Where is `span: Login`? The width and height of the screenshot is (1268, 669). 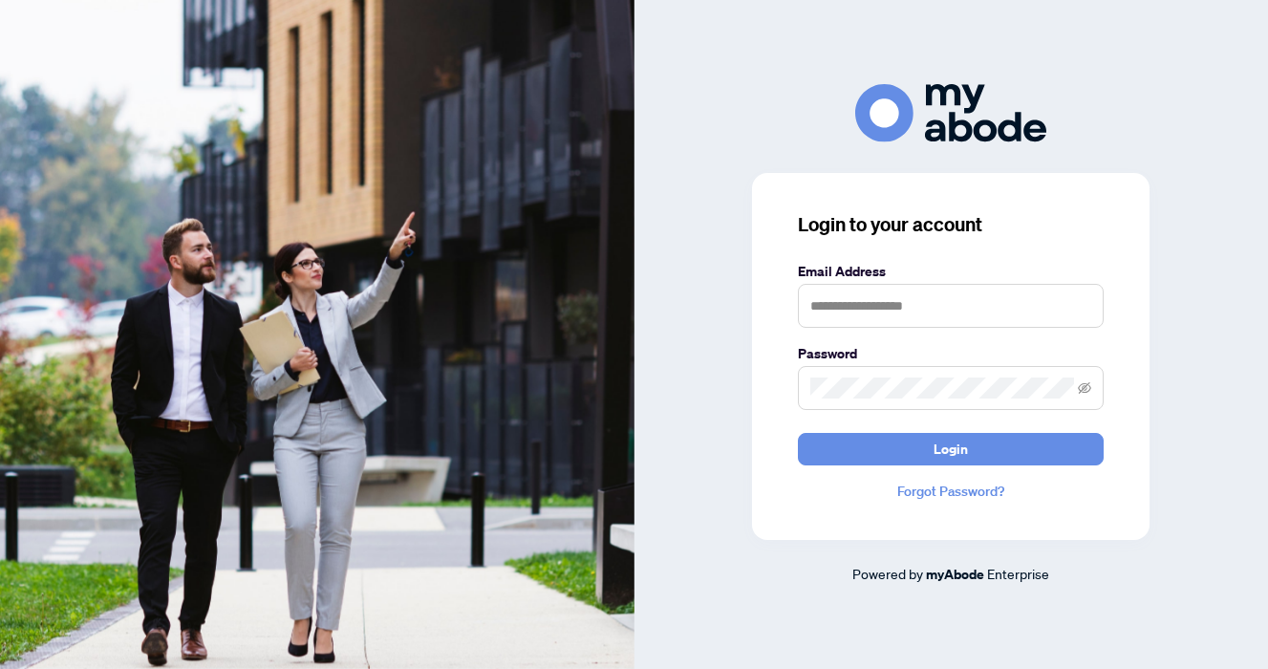 span: Login is located at coordinates (951, 449).